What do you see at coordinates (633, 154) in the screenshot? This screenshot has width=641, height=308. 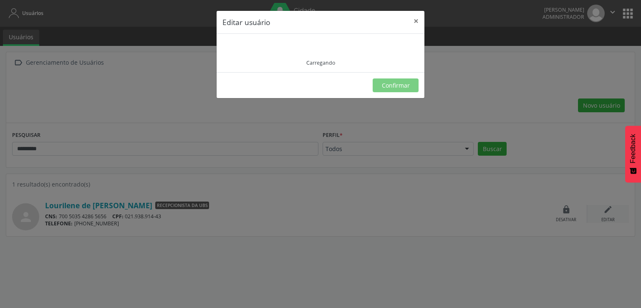 I see `button: Feedback - Mostrar pesquisa` at bounding box center [633, 154].